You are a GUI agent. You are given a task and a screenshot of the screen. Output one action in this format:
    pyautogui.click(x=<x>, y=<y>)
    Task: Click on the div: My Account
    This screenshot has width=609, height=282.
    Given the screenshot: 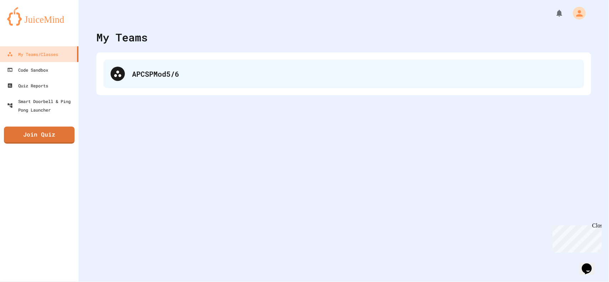 What is the action you would take?
    pyautogui.click(x=577, y=13)
    